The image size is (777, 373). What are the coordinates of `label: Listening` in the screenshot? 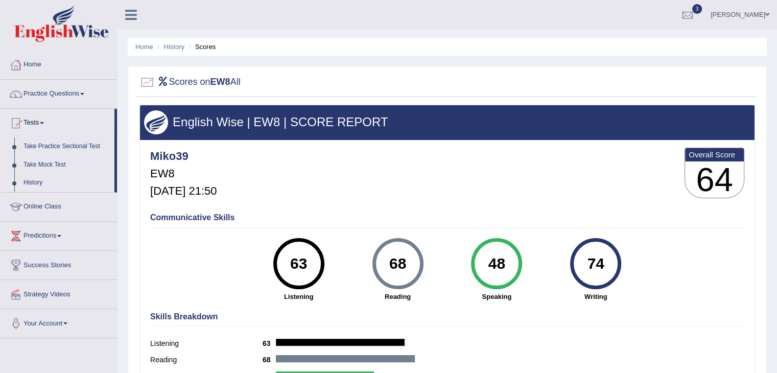 It's located at (206, 343).